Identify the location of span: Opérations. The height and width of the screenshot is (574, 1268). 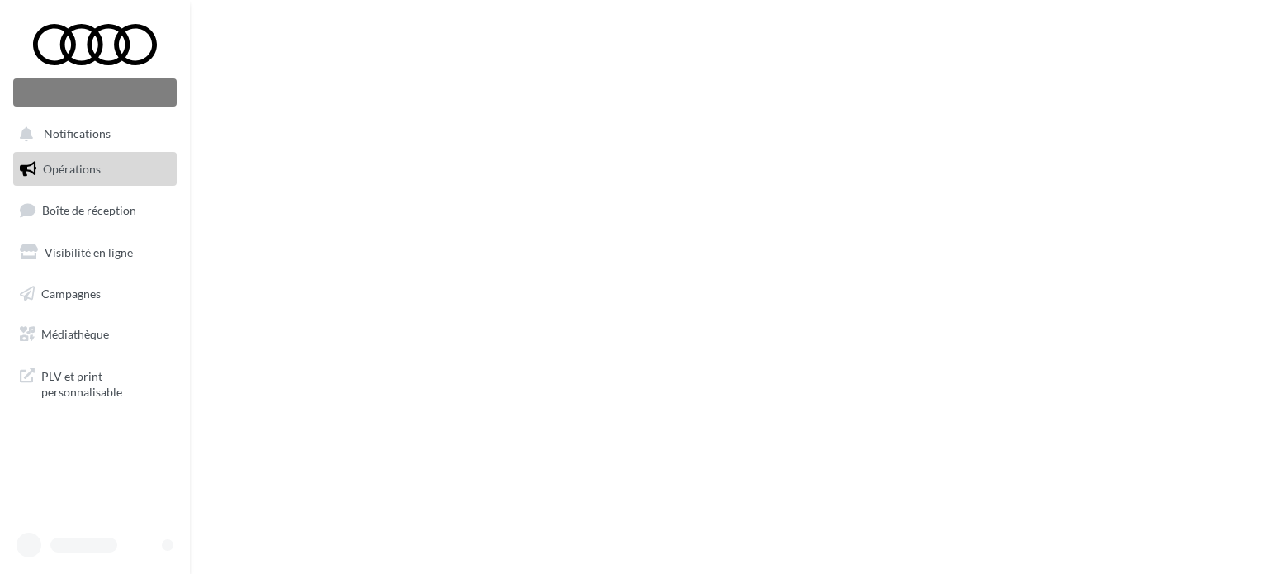
(72, 168).